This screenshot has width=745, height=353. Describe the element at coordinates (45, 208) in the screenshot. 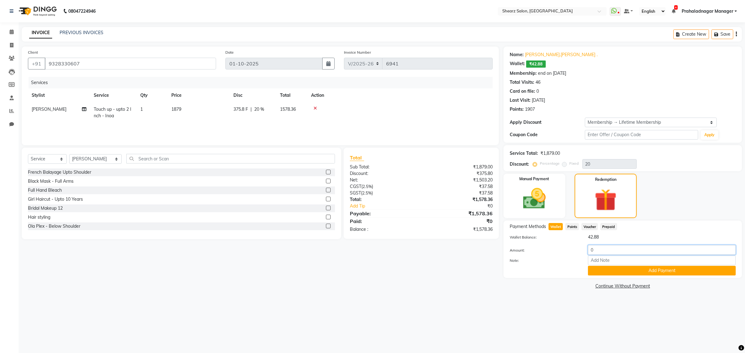

I see `div: Bridal Makeup 12` at that location.